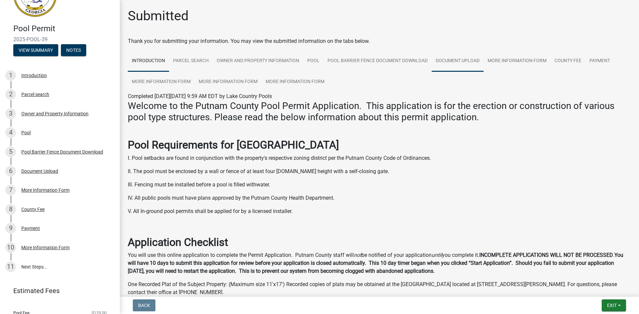 This screenshot has height=314, width=639. I want to click on i: not, so click(357, 255).